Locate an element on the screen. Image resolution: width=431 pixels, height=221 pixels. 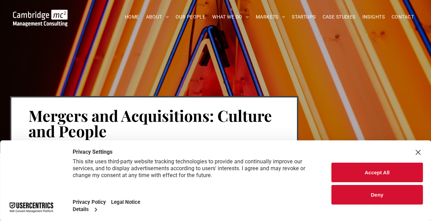
a: STARTUPS is located at coordinates (304, 17).